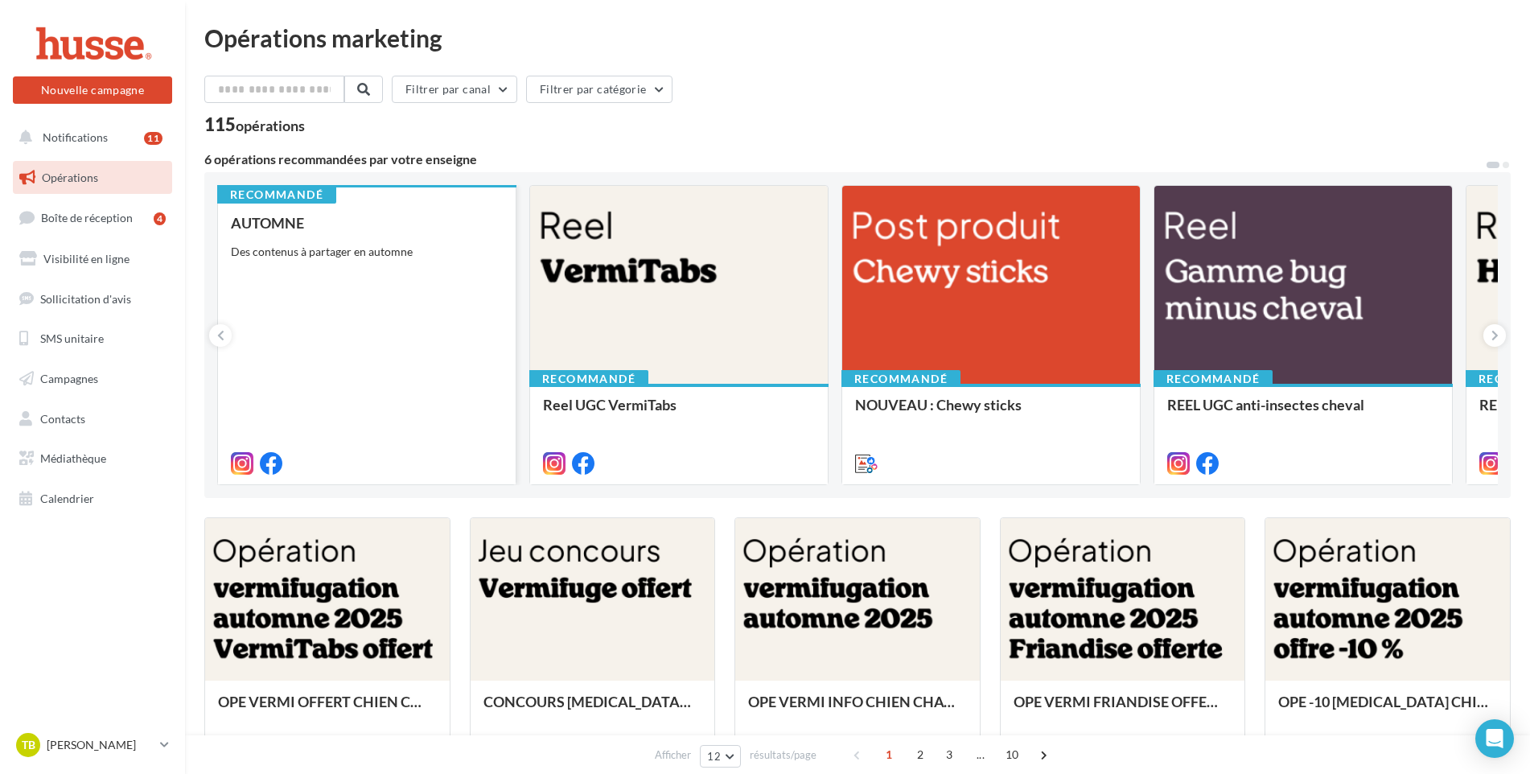 This screenshot has height=774, width=1530. What do you see at coordinates (93, 459) in the screenshot?
I see `a: Médiathèque` at bounding box center [93, 459].